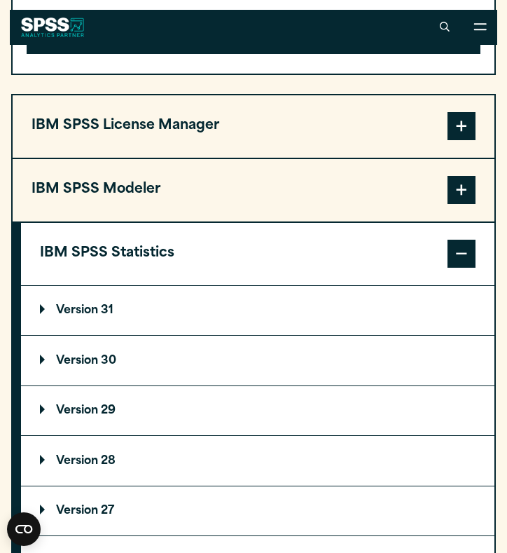  I want to click on summary: Version 28, so click(258, 460).